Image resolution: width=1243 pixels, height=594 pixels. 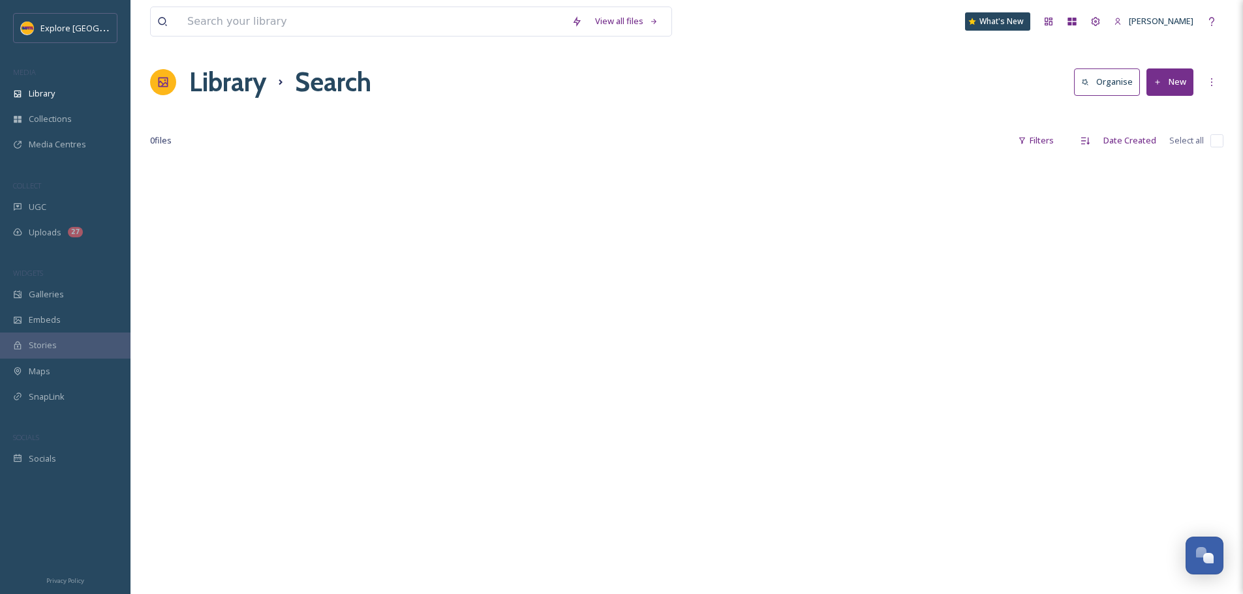 I want to click on button: Open Chat, so click(x=1205, y=556).